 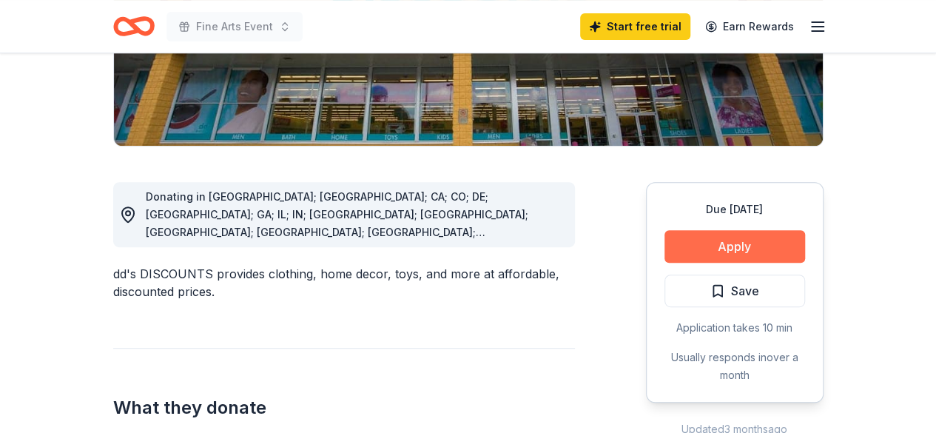 I want to click on span: Fine Arts Event, so click(x=235, y=27).